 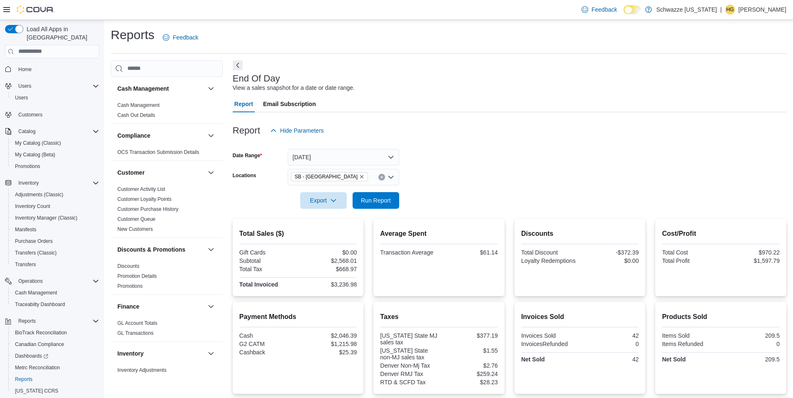 I want to click on button: Export, so click(x=323, y=201).